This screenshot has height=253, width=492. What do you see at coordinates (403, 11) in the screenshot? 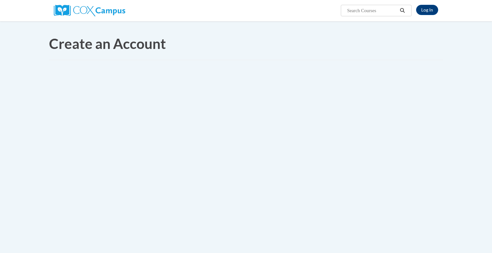
I see `button: Search` at bounding box center [403, 11].